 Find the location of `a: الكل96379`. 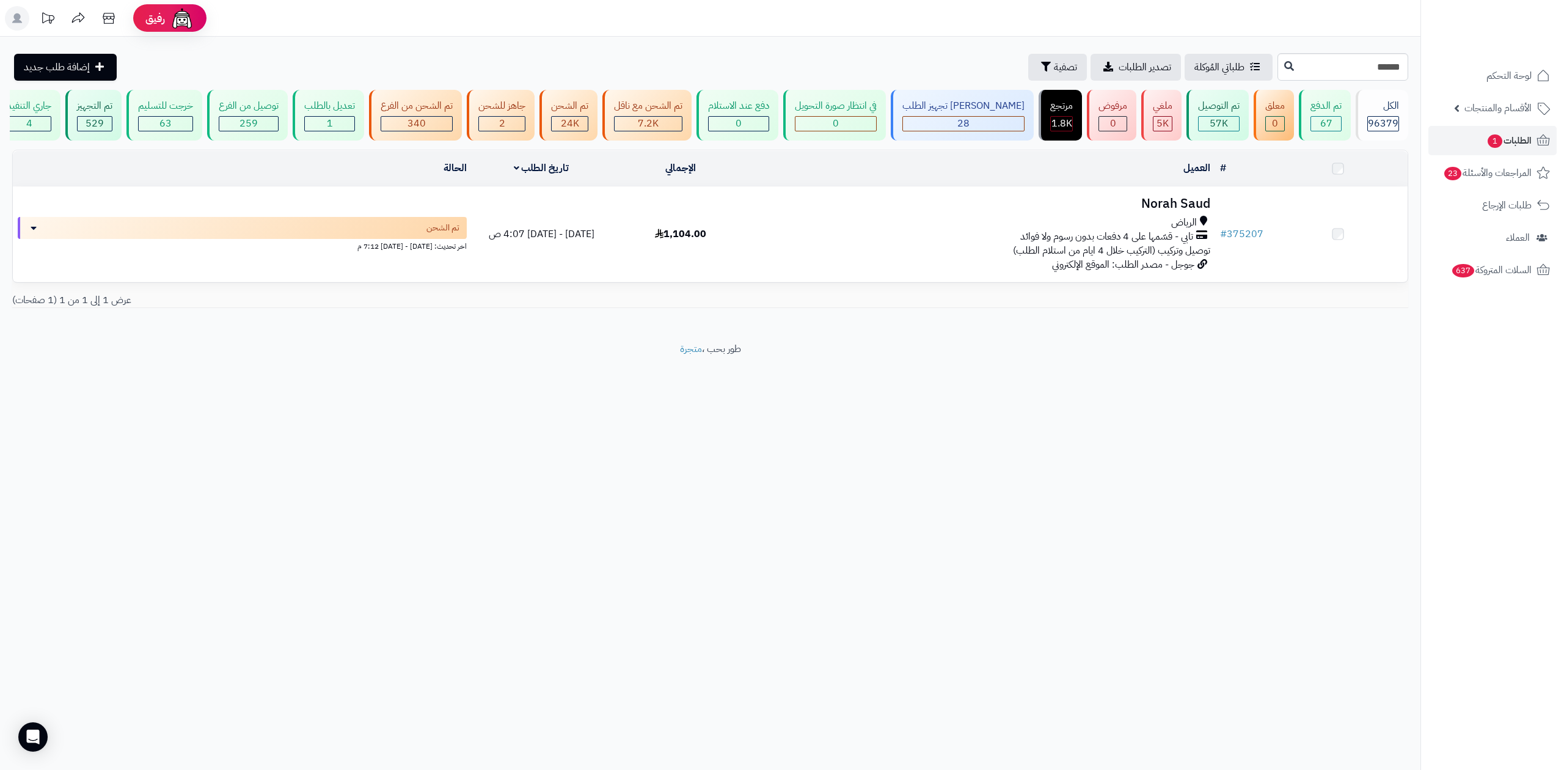

a: الكل96379 is located at coordinates (1382, 115).